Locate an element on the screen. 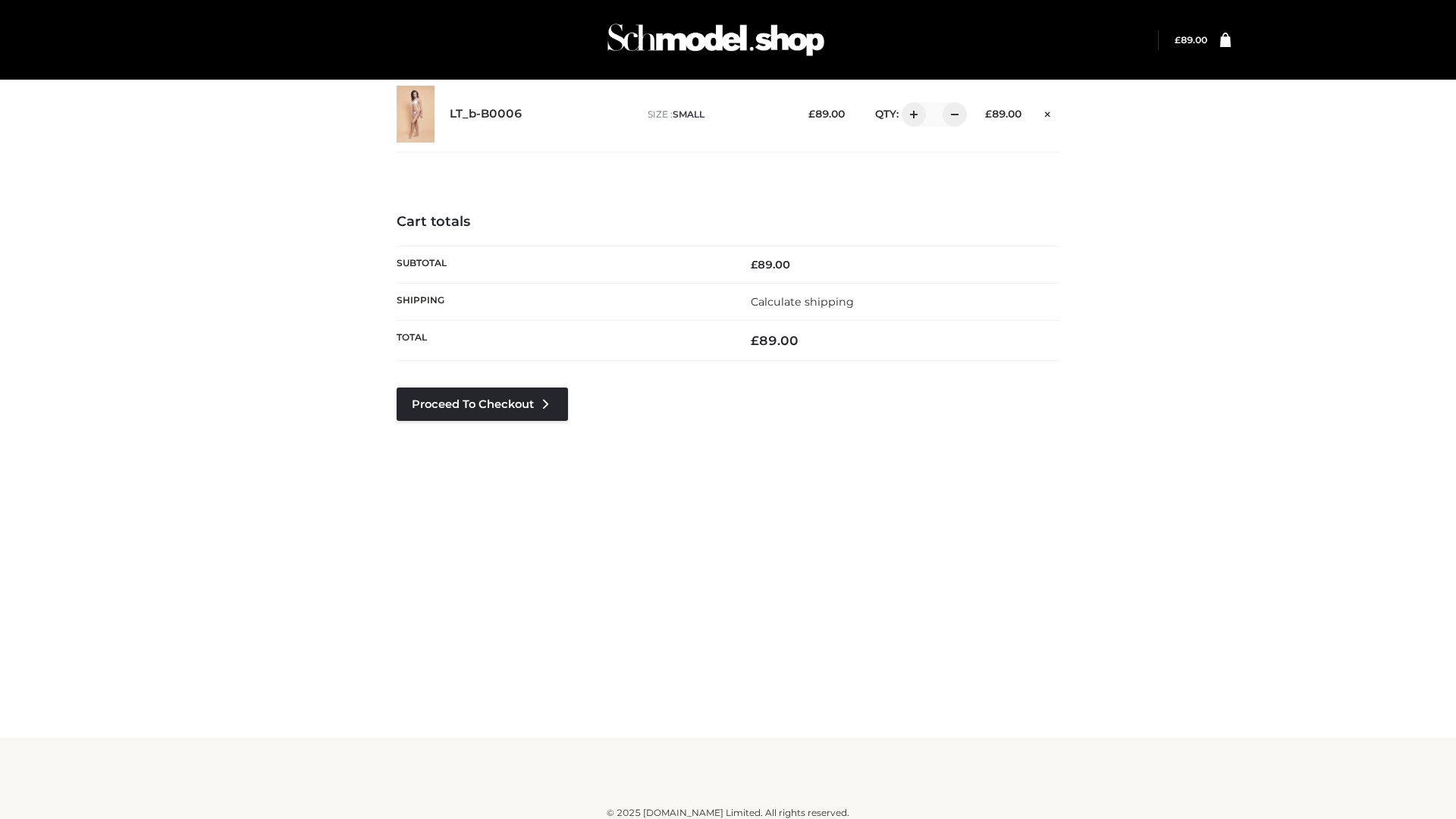 This screenshot has height=819, width=1456. img: Schmodel Admin 964 is located at coordinates (716, 40).